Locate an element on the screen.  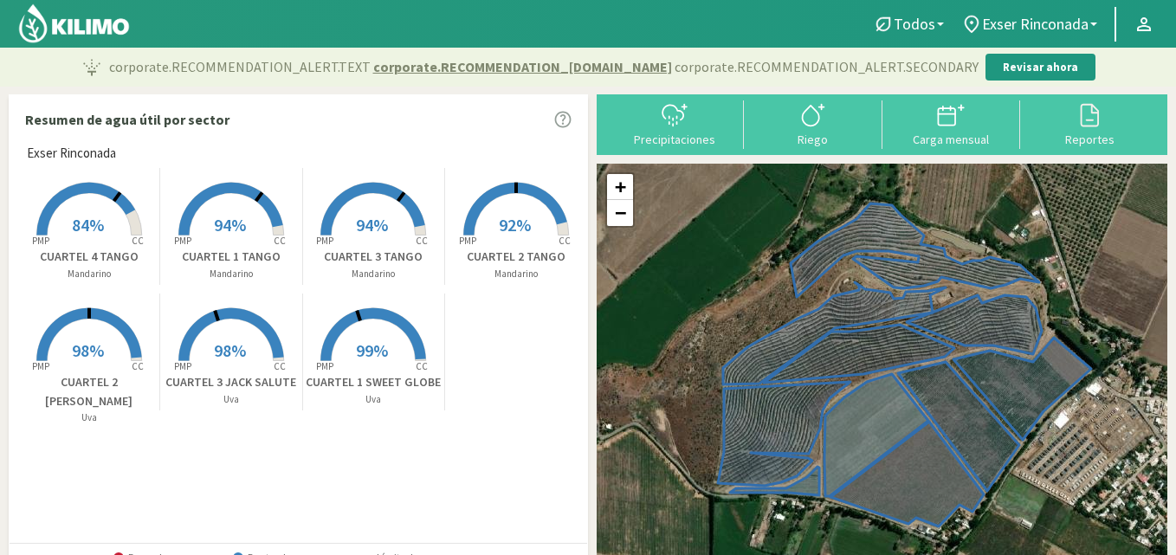
p: Resumen de agua útil por sector is located at coordinates (127, 120).